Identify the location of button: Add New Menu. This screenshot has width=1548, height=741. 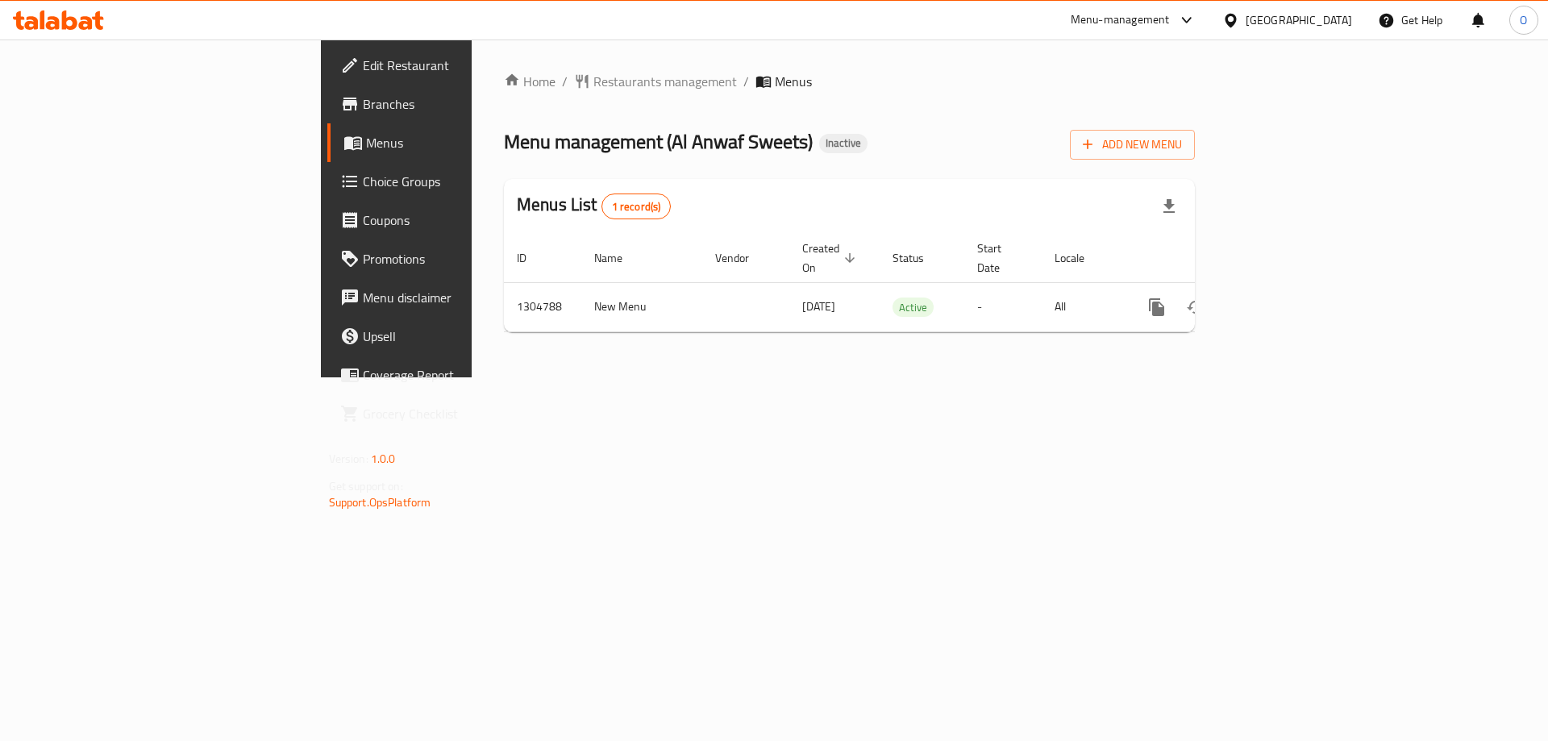
(1132, 144).